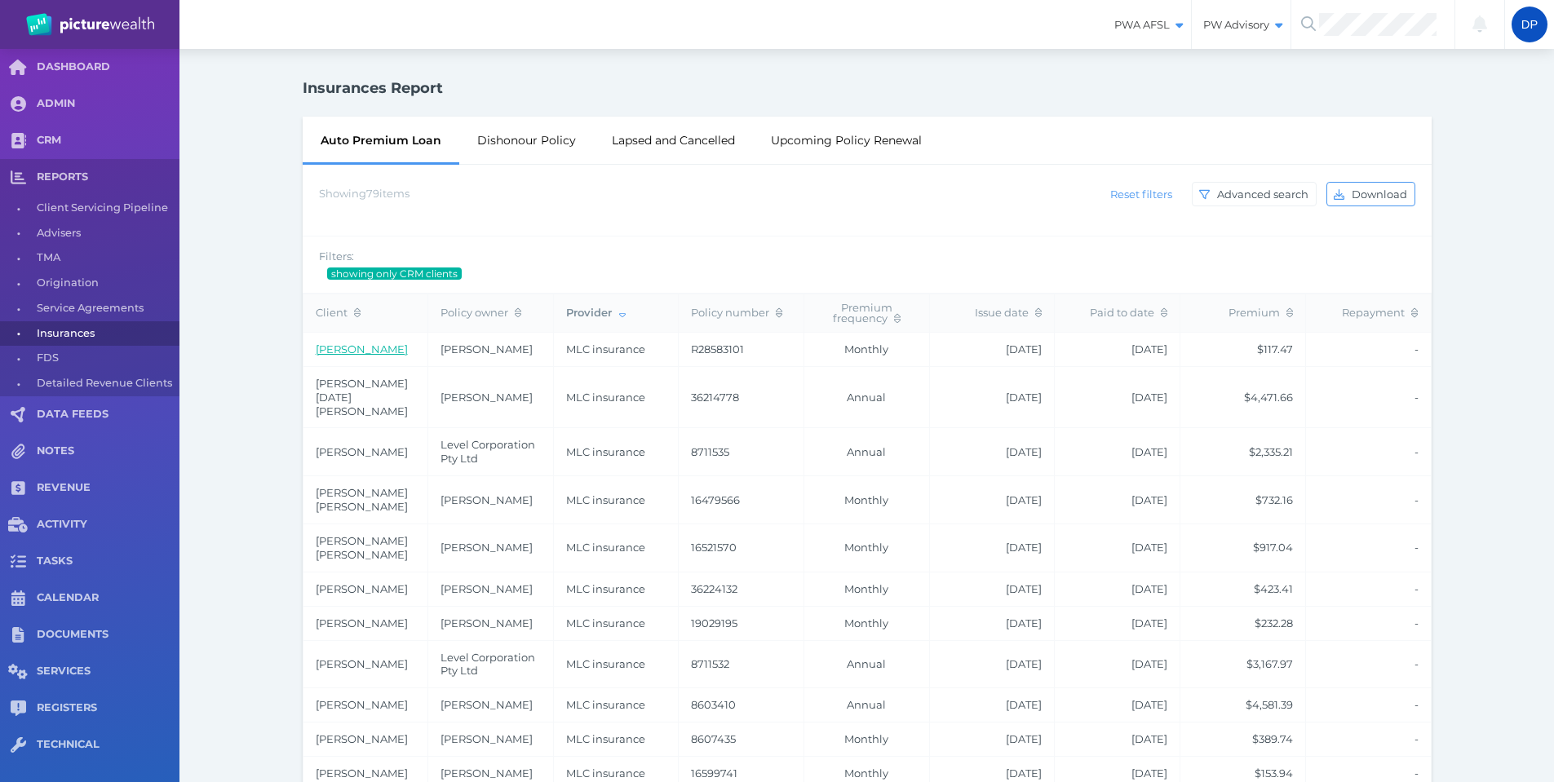 The image size is (1554, 782). I want to click on span: Advanced search, so click(1264, 194).